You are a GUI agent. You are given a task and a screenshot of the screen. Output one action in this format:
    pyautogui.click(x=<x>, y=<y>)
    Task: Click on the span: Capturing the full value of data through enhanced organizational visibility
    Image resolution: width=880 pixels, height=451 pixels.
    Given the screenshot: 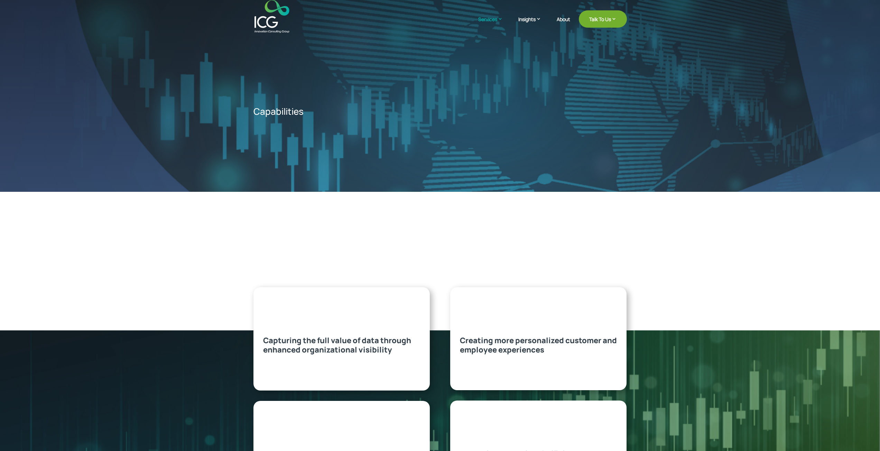 What is the action you would take?
    pyautogui.click(x=337, y=345)
    